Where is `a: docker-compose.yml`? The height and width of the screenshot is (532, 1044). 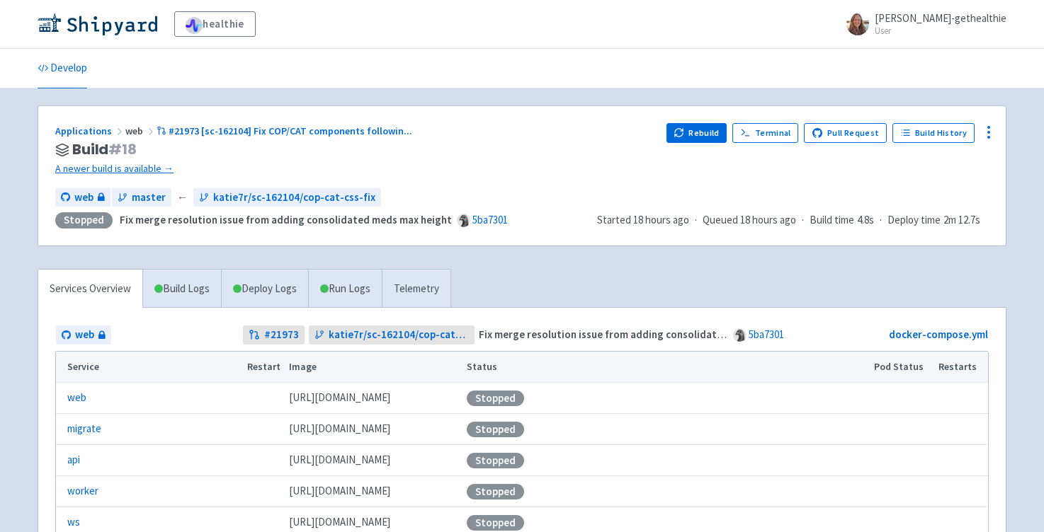 a: docker-compose.yml is located at coordinates (938, 334).